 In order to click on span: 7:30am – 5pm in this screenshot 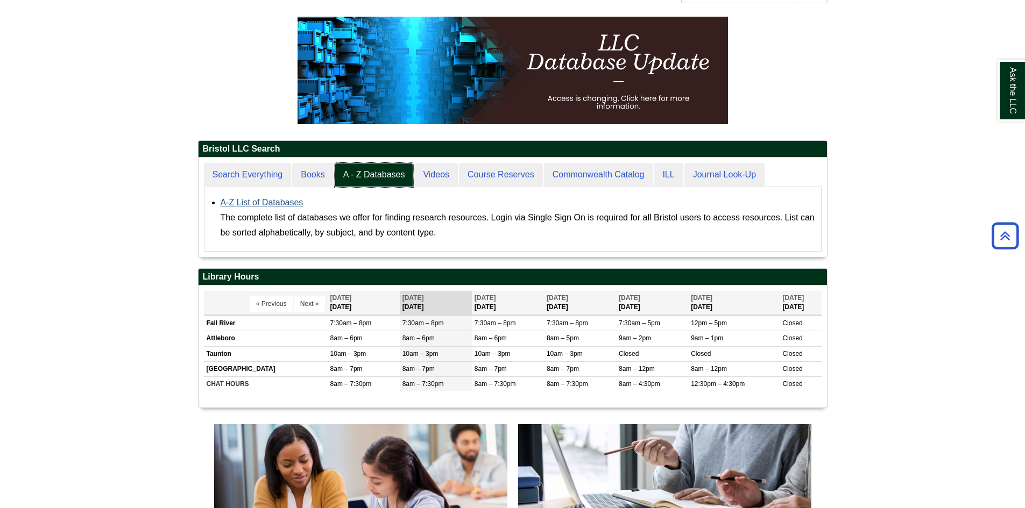, I will do `click(639, 323)`.